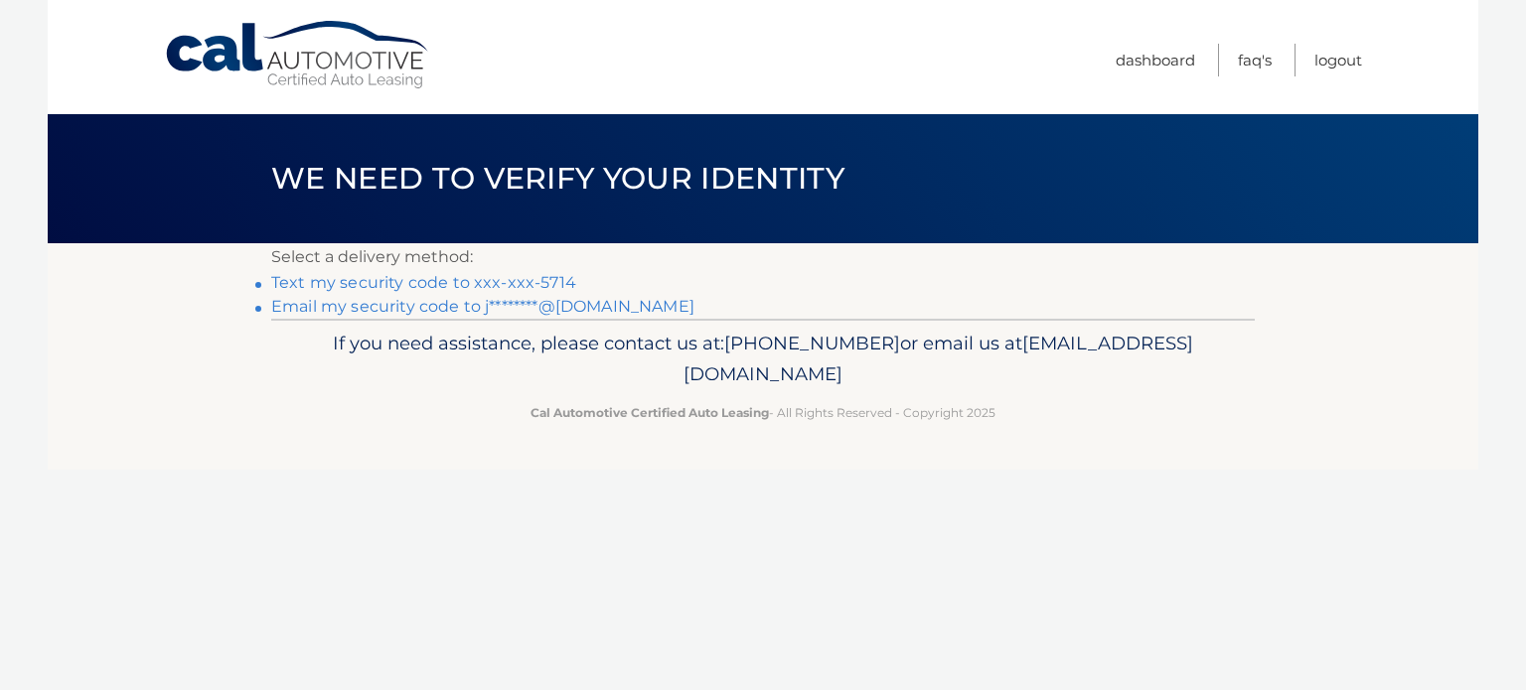  Describe the element at coordinates (423, 282) in the screenshot. I see `a: Text my security code to xxx-xxx-5714` at that location.